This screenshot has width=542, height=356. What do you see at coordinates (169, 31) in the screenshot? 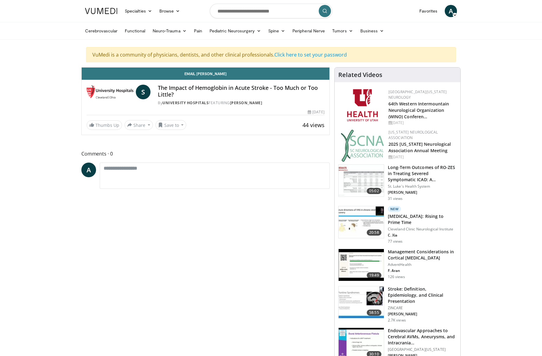
I see `a: Neuro-Trauma` at bounding box center [169, 31].